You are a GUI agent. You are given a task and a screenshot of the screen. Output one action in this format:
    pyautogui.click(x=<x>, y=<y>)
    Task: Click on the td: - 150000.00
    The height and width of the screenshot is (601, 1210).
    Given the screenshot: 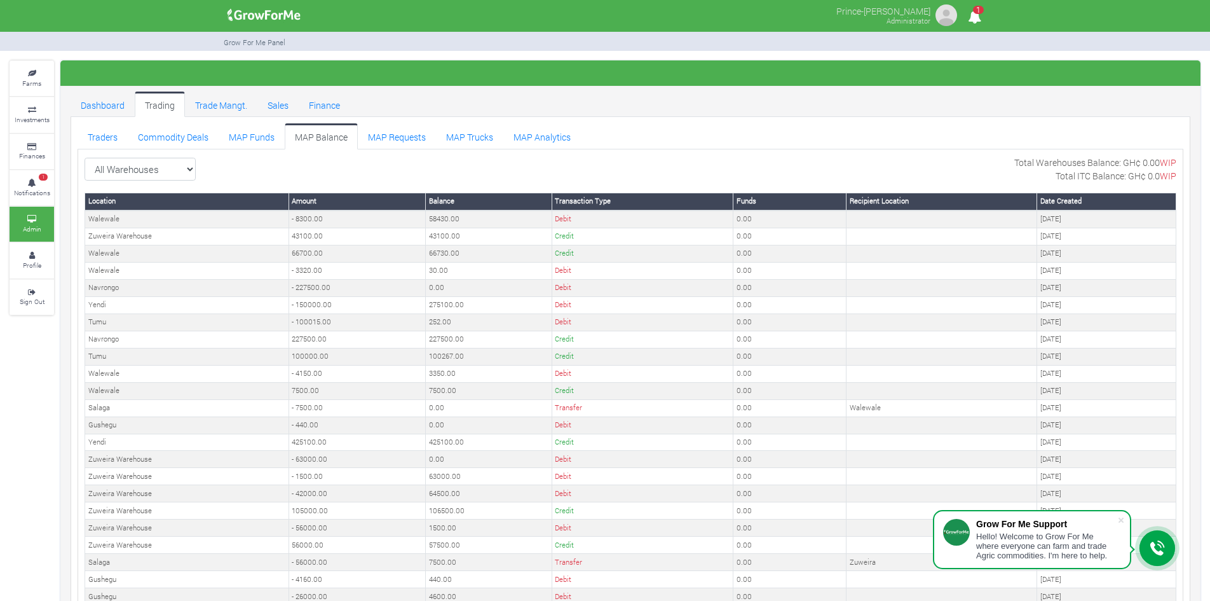 What is the action you would take?
    pyautogui.click(x=357, y=304)
    